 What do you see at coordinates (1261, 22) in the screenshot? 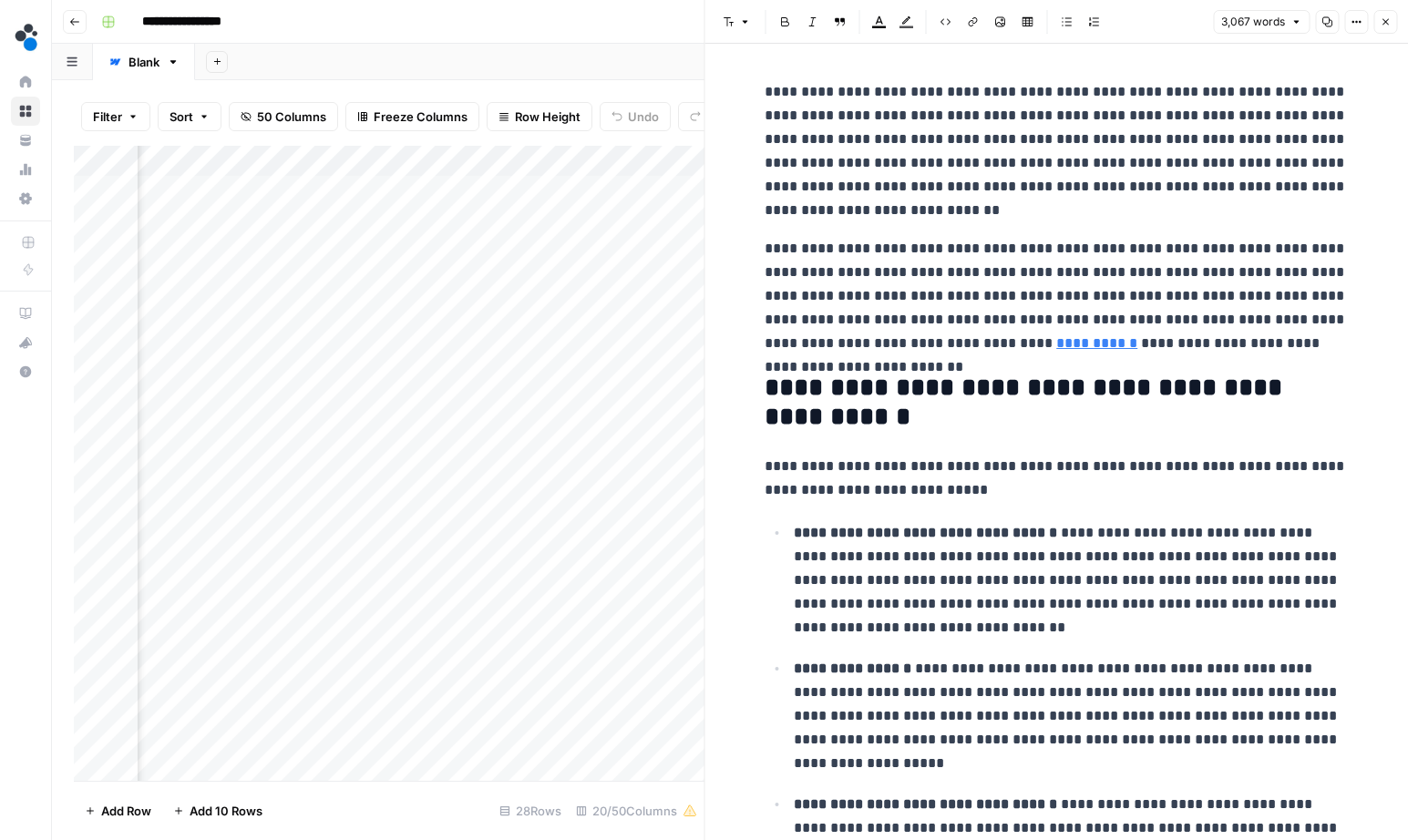
I see `button: 3,067 words` at bounding box center [1261, 22].